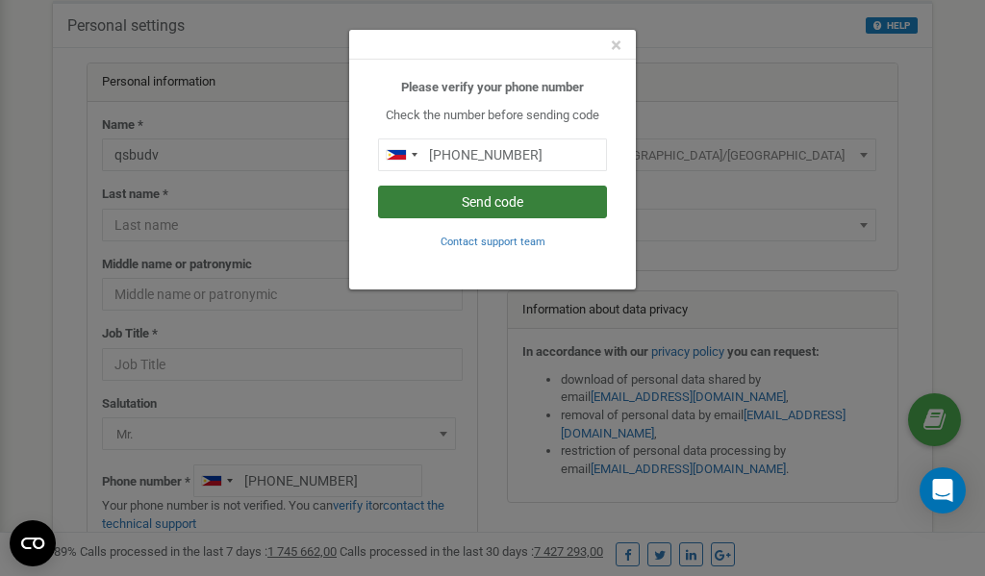  I want to click on div: Open Intercom Messenger, so click(942, 490).